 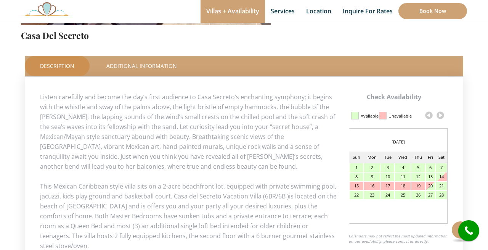 I want to click on div: 12, so click(x=419, y=177).